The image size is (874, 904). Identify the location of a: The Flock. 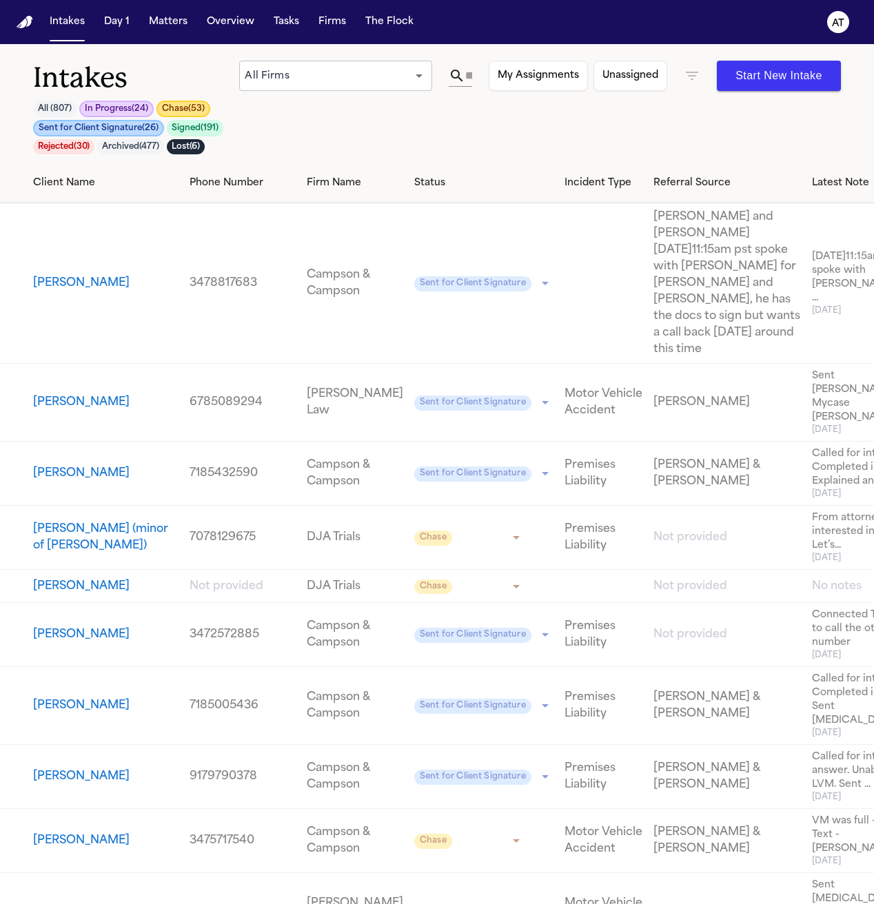
(389, 22).